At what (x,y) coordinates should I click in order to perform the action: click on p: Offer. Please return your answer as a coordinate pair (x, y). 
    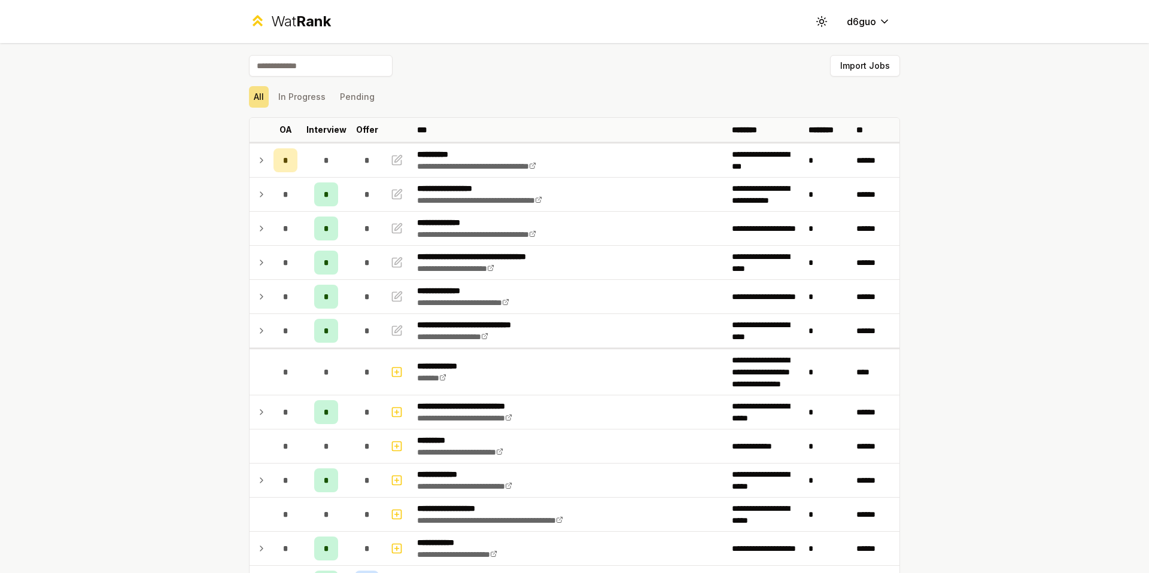
    Looking at the image, I should click on (367, 130).